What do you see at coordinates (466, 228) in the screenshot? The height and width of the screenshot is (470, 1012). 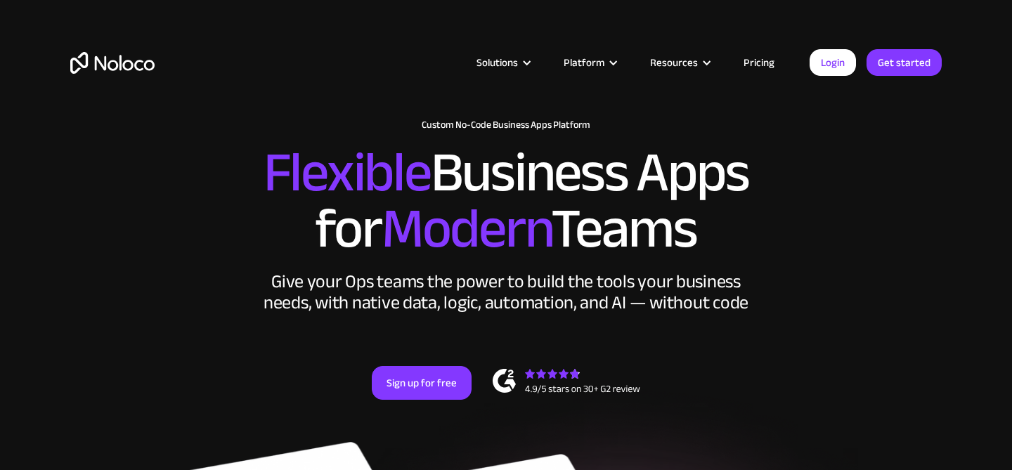 I see `span: Modern` at bounding box center [466, 228].